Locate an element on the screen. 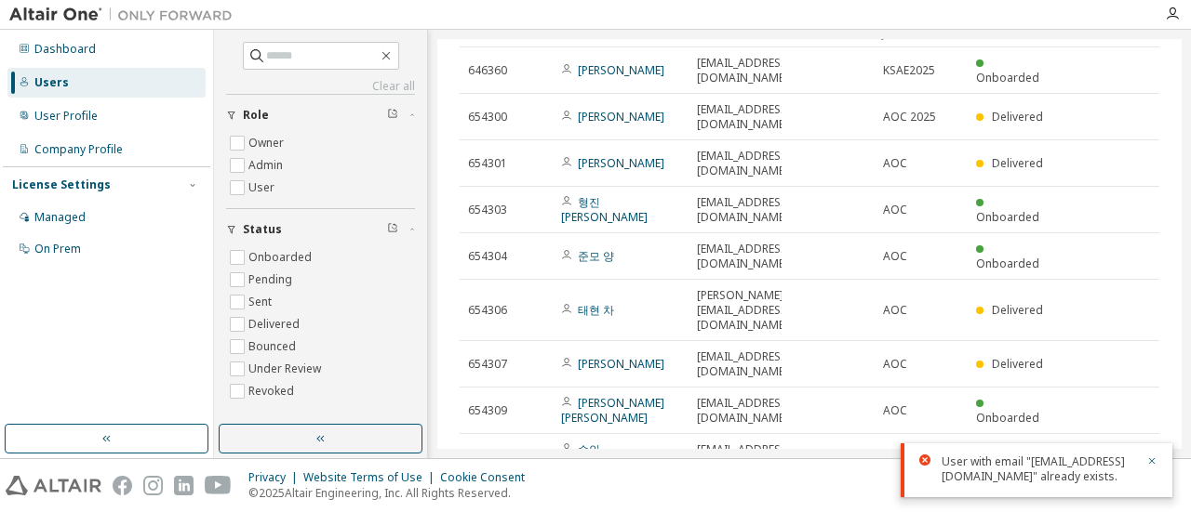 Image resolution: width=1191 pixels, height=512 pixels. label: Admin is located at coordinates (267, 166).